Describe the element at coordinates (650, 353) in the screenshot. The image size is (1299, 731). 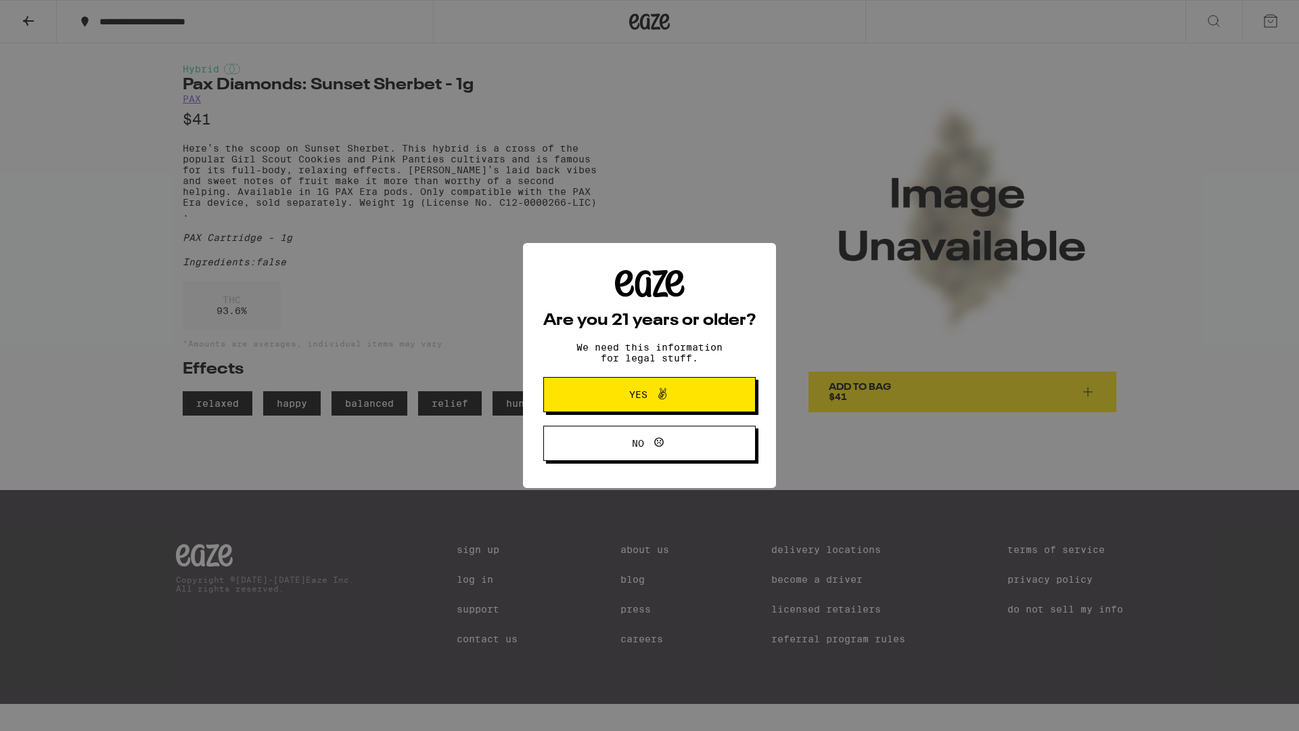
I see `p: We need this information for legal stuff.` at that location.